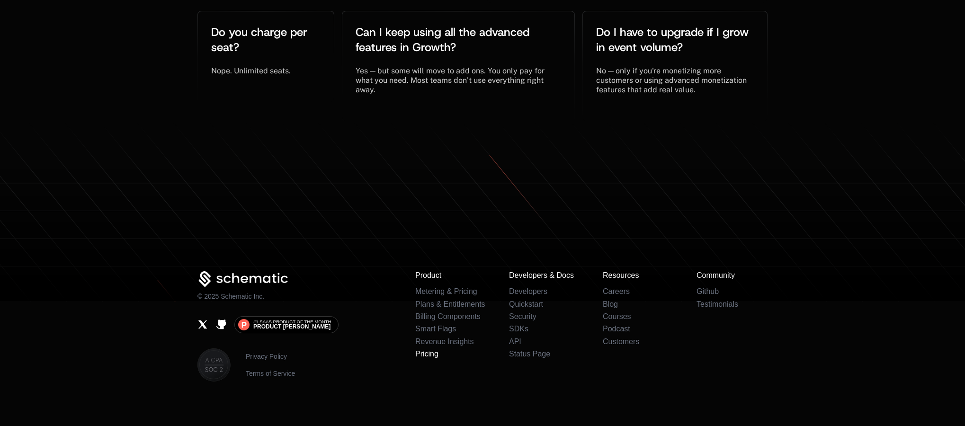 The width and height of the screenshot is (965, 426). I want to click on span: Do I have to upgrade if I grow in event volume?, so click(674, 40).